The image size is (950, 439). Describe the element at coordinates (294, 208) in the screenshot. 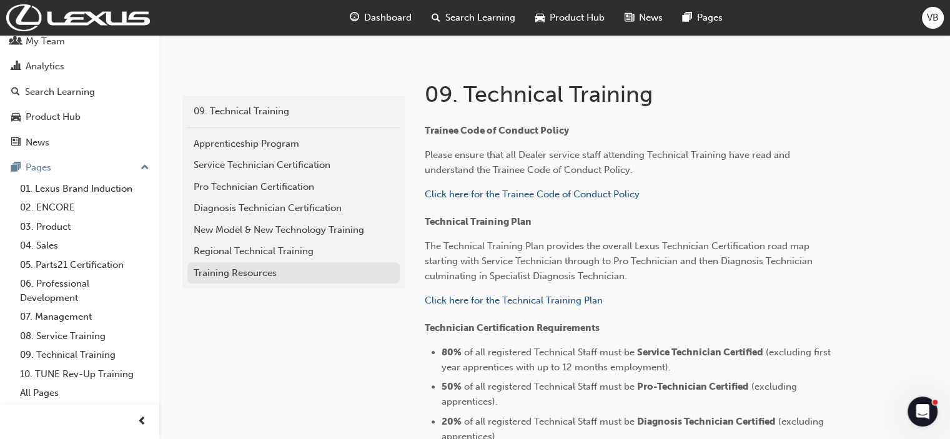

I see `div: Diagnosis Technician Certification` at that location.